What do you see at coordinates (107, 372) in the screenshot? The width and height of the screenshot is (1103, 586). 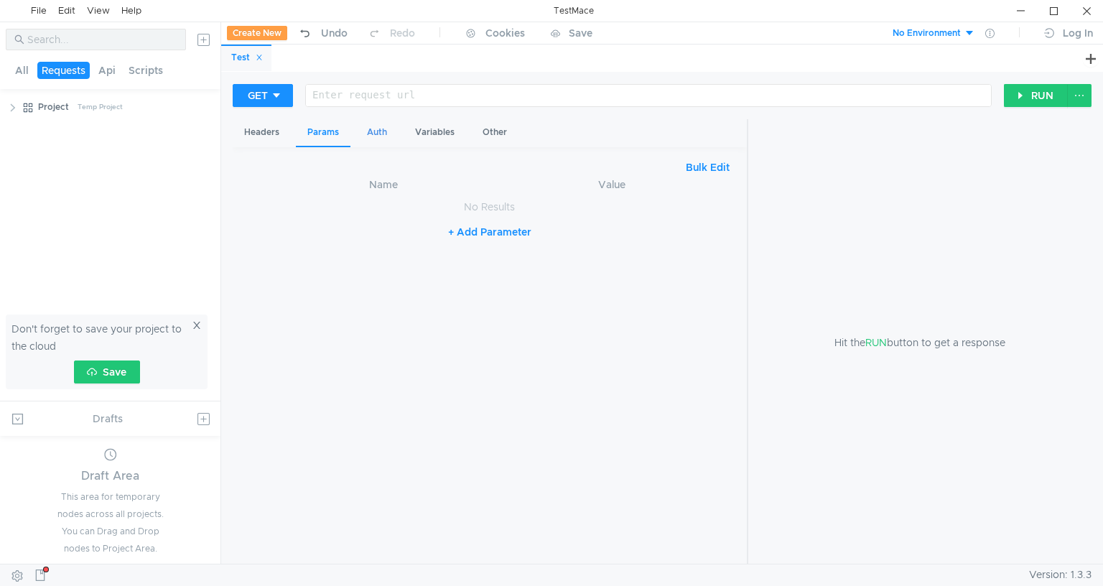 I see `button: Save` at bounding box center [107, 372].